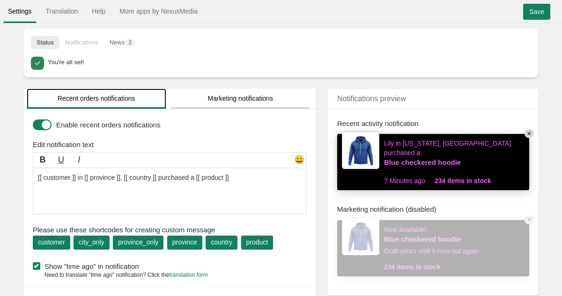 The height and width of the screenshot is (296, 562). I want to click on div: Recent activity notification, so click(433, 123).